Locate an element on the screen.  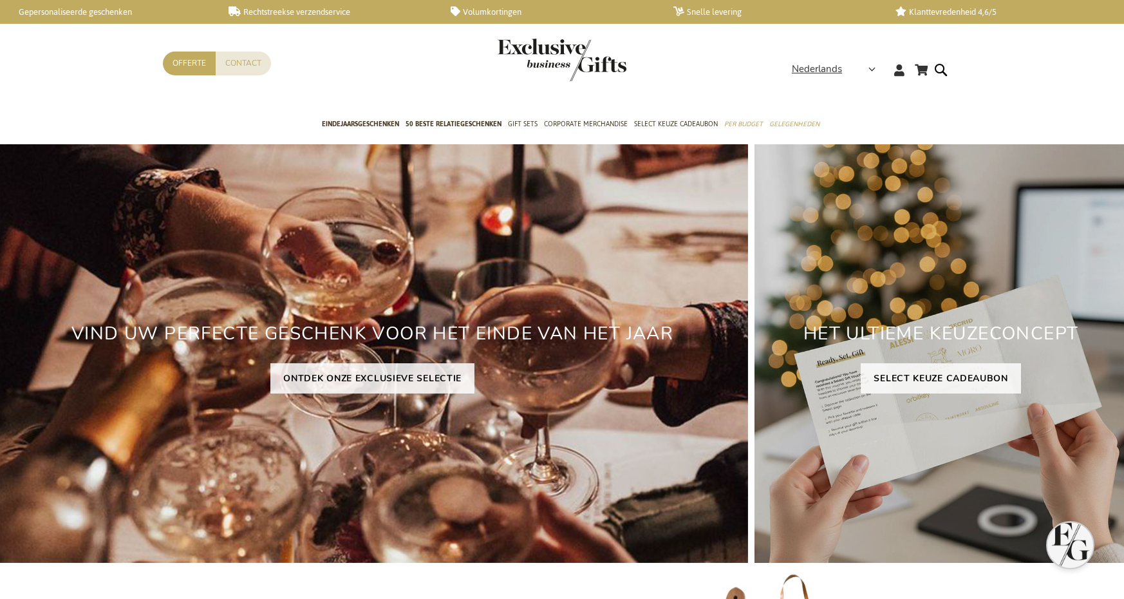
a: Snelle levering is located at coordinates (774, 12).